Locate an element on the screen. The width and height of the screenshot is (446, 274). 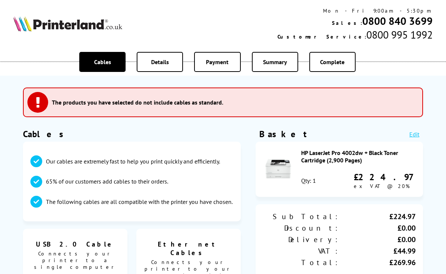
span: Payment is located at coordinates (217, 62).